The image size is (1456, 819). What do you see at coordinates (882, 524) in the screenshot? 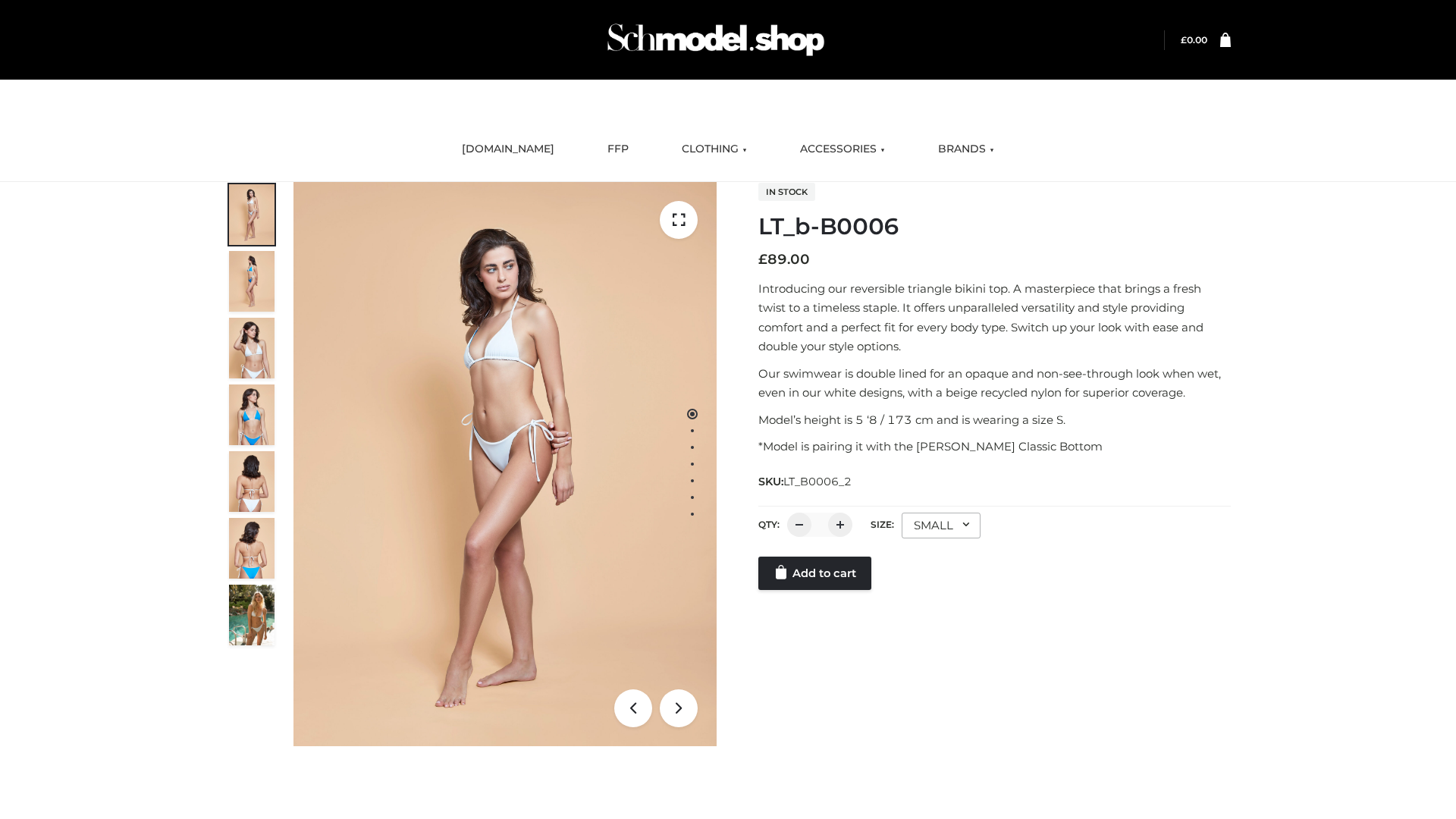
I see `label: Size:` at bounding box center [882, 524].